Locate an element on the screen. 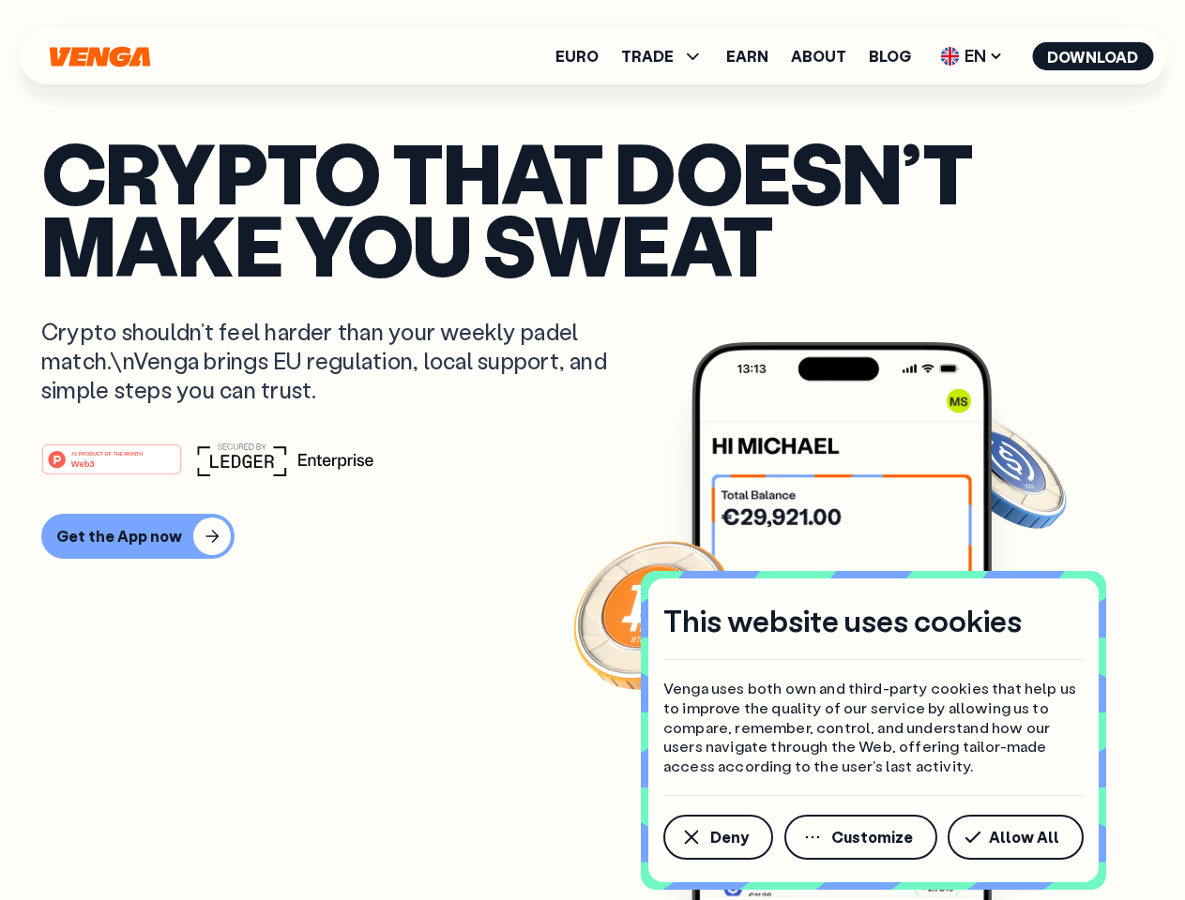 The width and height of the screenshot is (1185, 900). button: Customize is located at coordinates (860, 838).